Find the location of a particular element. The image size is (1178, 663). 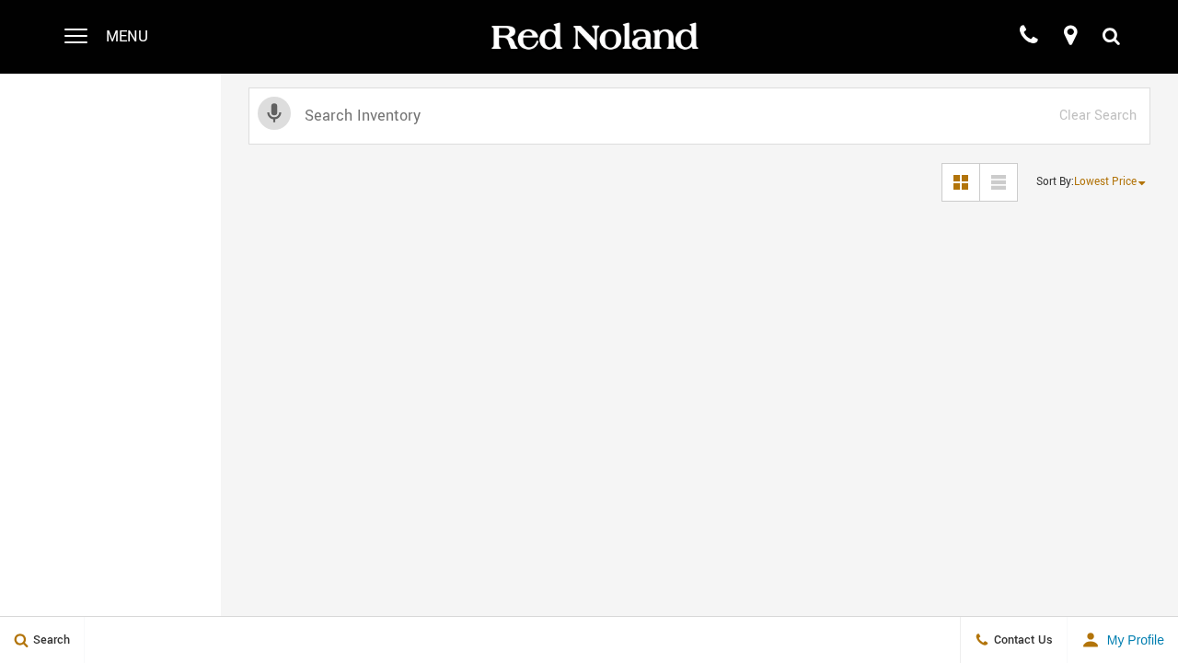

span: Lowest Price is located at coordinates (1105, 181).